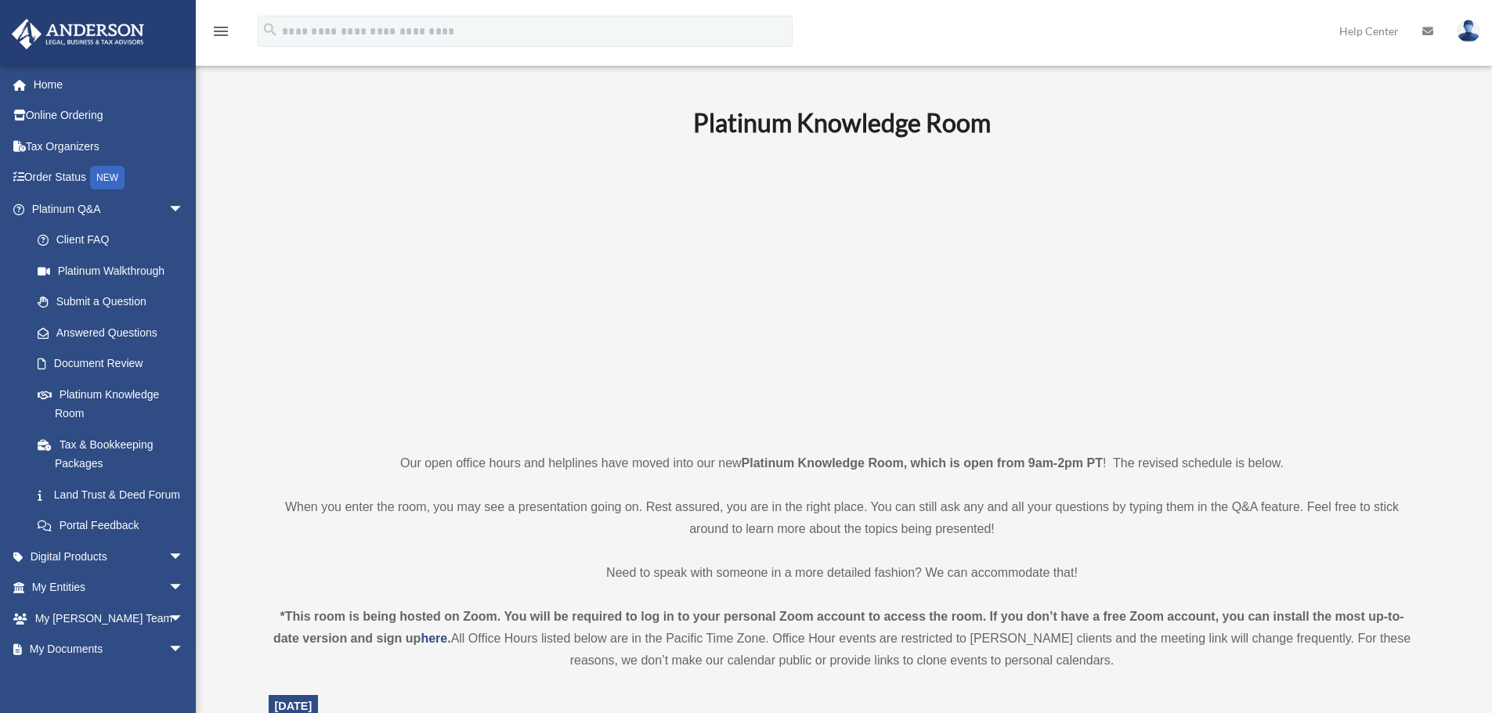  Describe the element at coordinates (78, 34) in the screenshot. I see `img: Anderson Advisors Platinum Portal` at that location.